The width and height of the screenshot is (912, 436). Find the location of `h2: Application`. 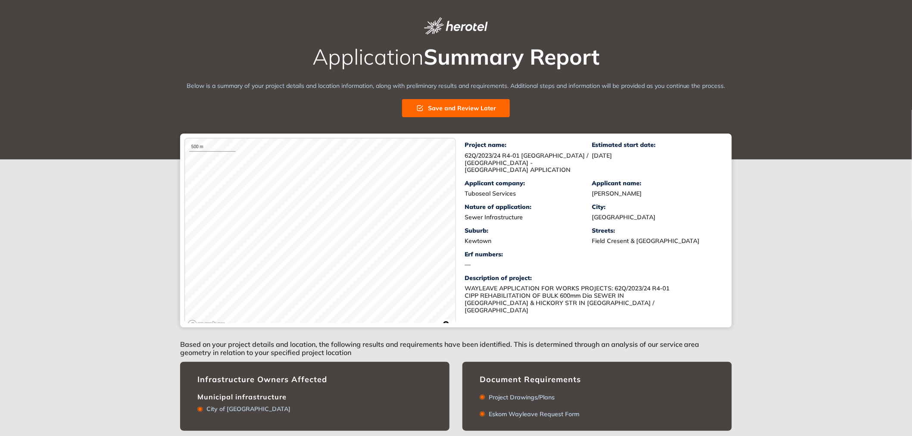

h2: Application is located at coordinates (456, 56).